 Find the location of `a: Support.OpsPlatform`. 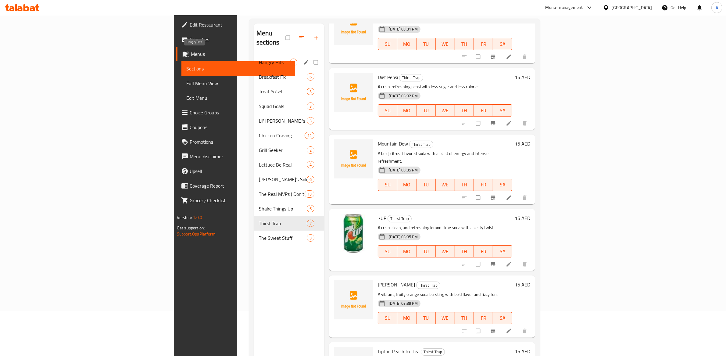

a: Support.OpsPlatform is located at coordinates (196, 234).